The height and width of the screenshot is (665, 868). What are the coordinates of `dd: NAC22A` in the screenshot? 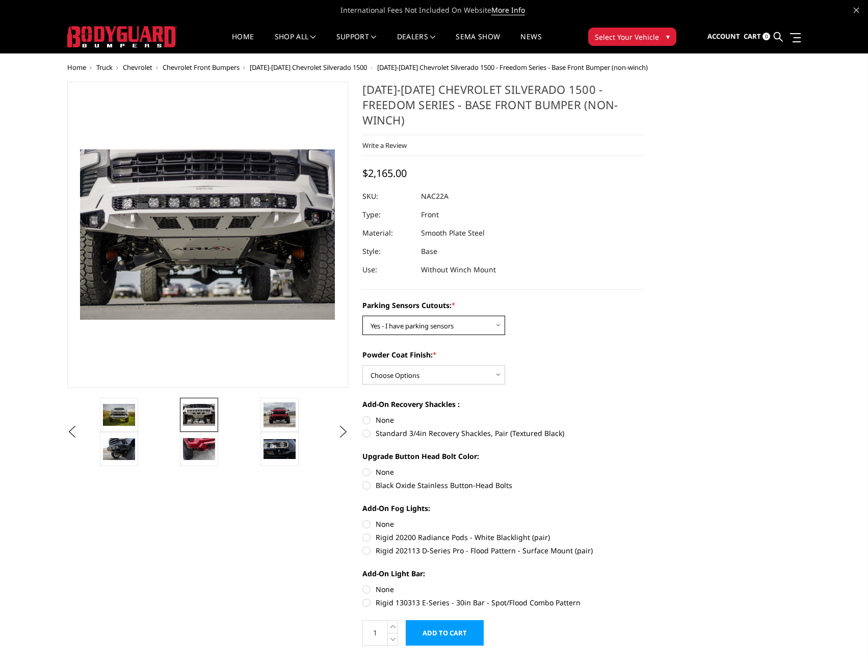 It's located at (435, 196).